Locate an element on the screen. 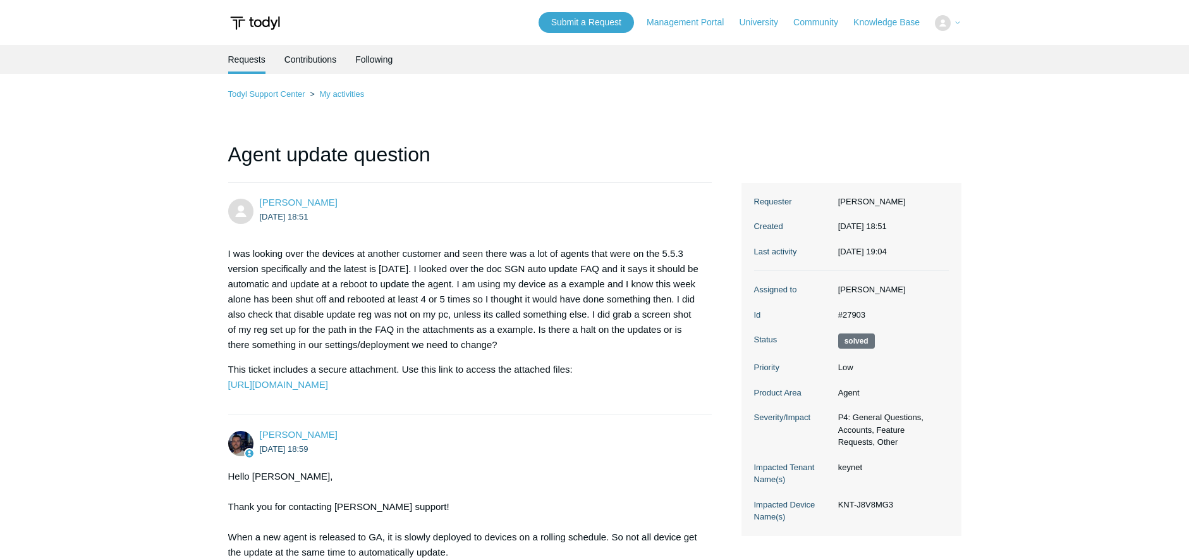 The height and width of the screenshot is (560, 1189). span: Connor Davis is located at coordinates (298, 434).